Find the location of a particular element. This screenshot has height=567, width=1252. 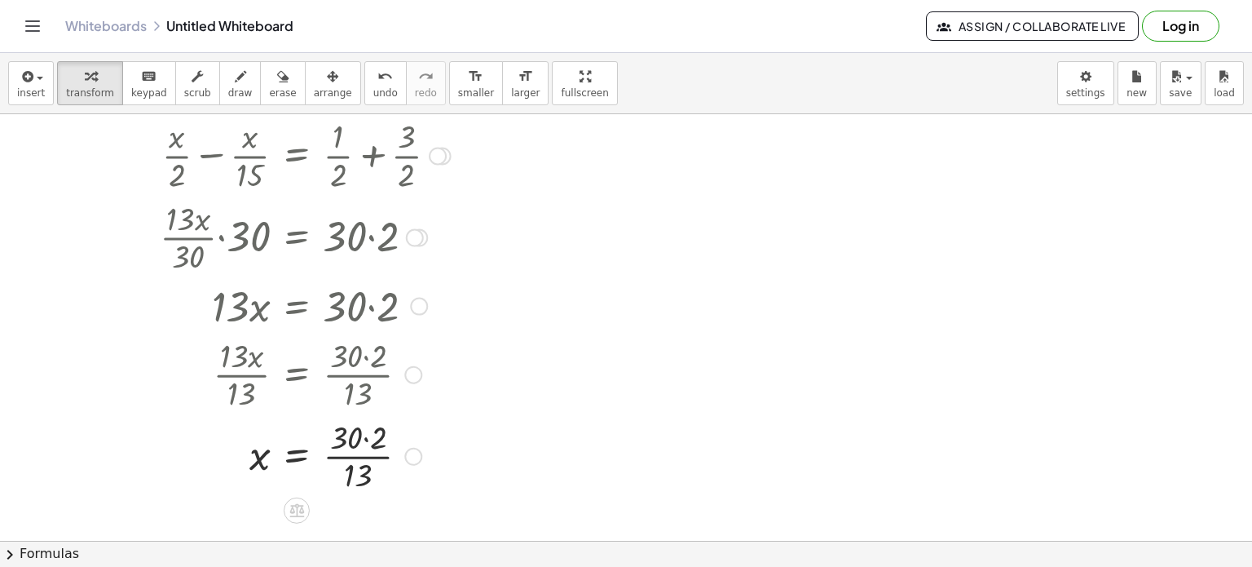

span: smaller is located at coordinates (476, 93).